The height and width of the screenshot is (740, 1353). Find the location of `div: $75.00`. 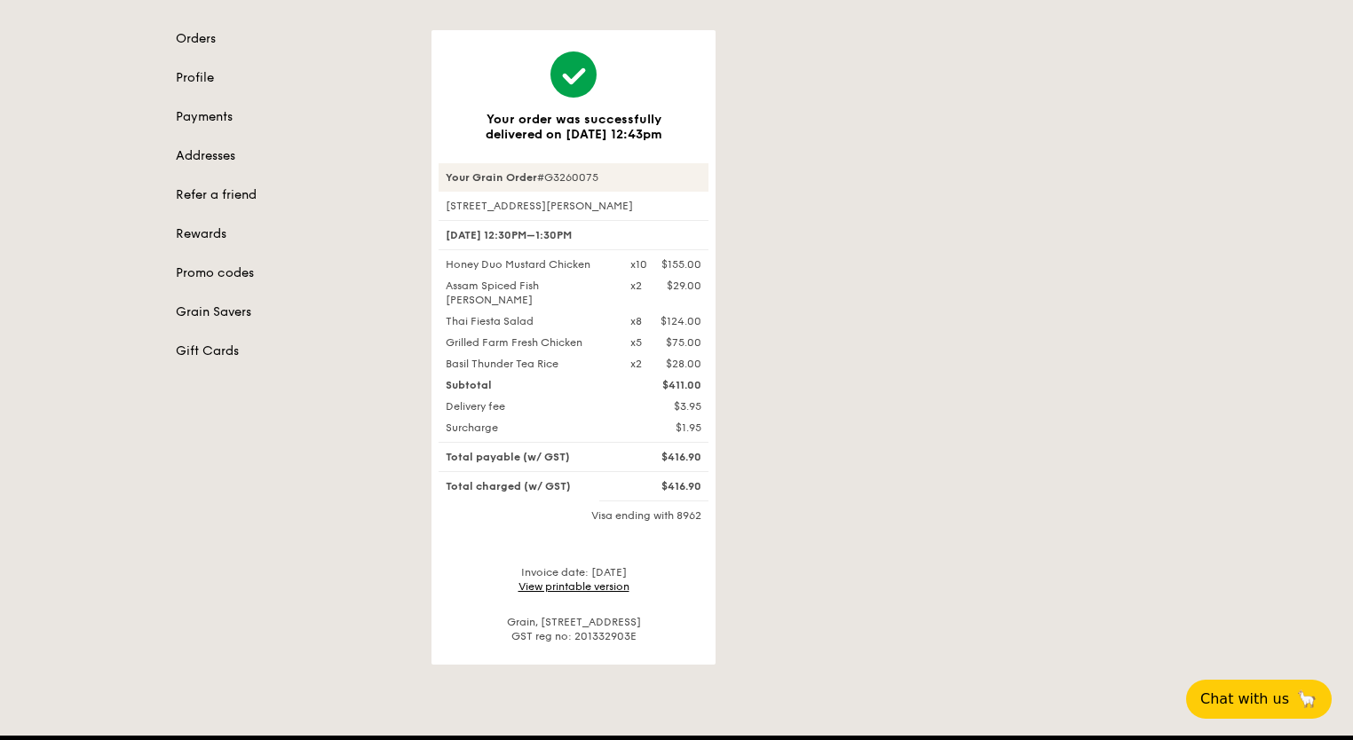

div: $75.00 is located at coordinates (684, 343).